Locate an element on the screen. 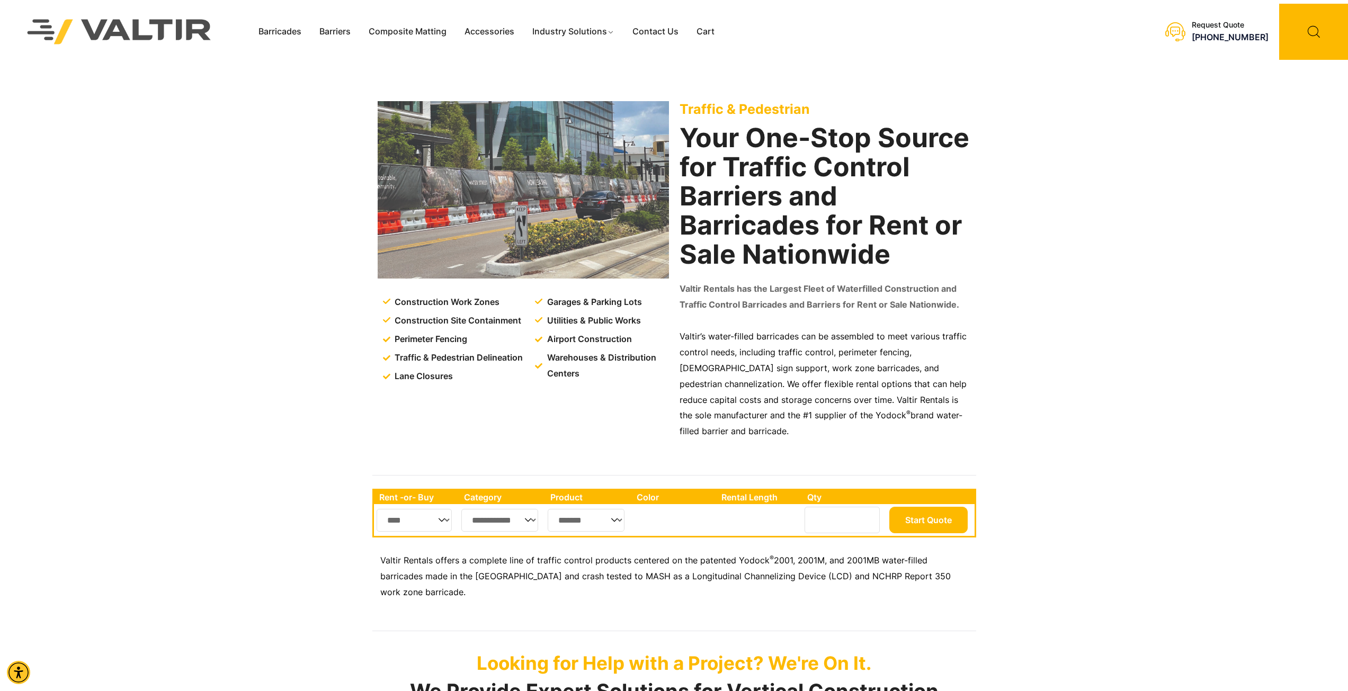 The width and height of the screenshot is (1348, 691). th: Color is located at coordinates (674, 497).